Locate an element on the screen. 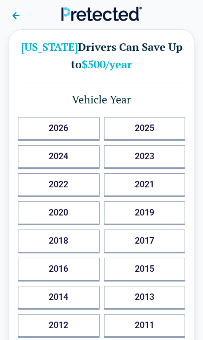  button: 2018 is located at coordinates (59, 242).